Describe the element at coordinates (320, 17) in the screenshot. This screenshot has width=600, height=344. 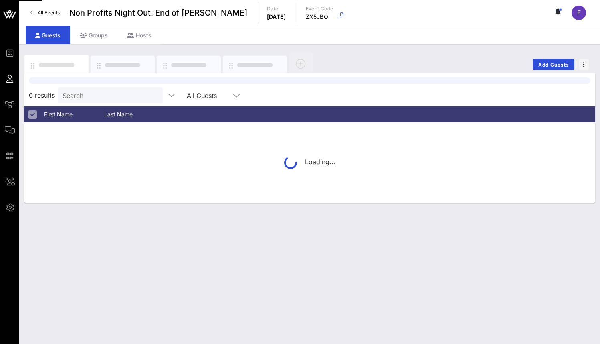
I see `p: ZX5JBO` at that location.